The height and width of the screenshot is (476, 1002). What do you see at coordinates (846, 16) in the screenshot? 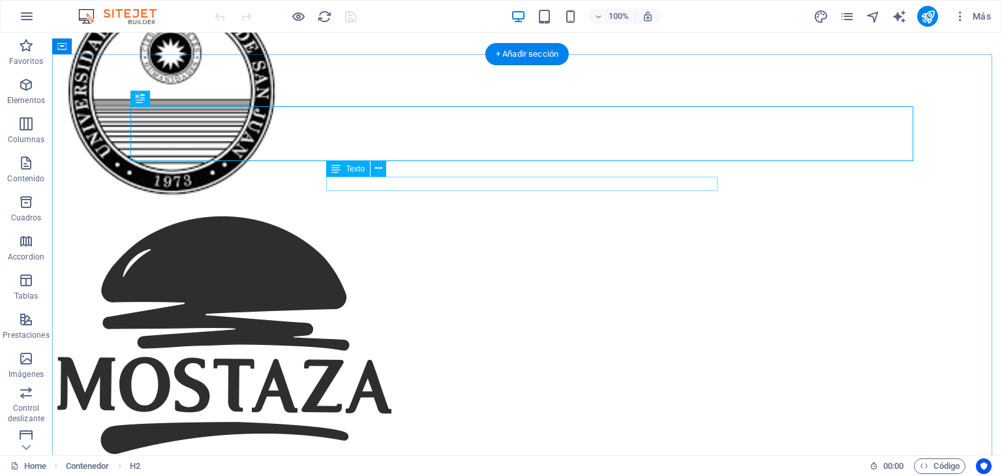
I see `button: pages` at bounding box center [846, 16].